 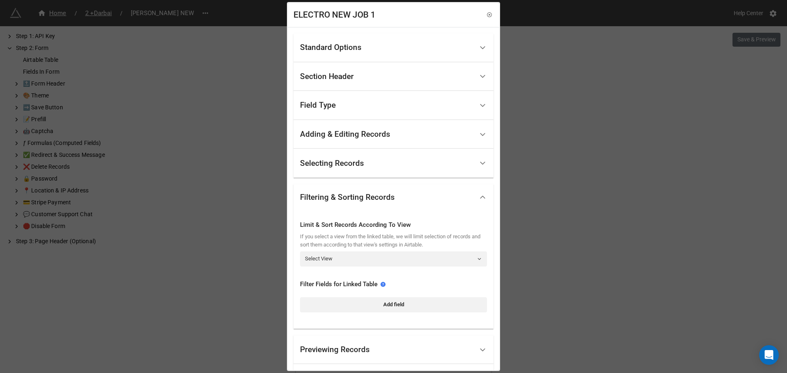 What do you see at coordinates (393, 305) in the screenshot?
I see `a: Add field` at bounding box center [393, 305].